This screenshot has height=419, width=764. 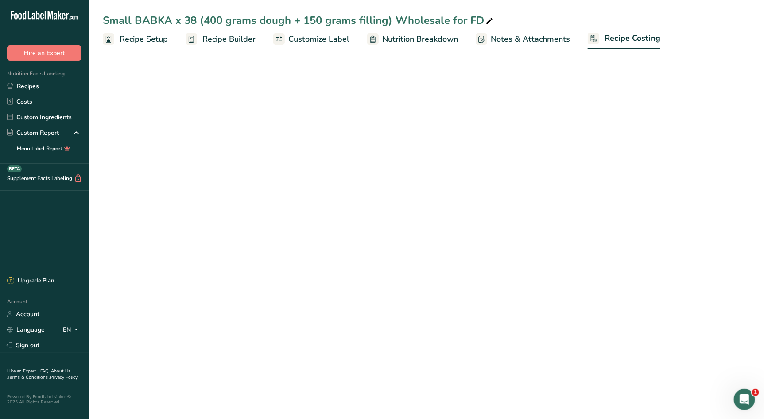 What do you see at coordinates (420, 39) in the screenshot?
I see `span: Nutrition Breakdown` at bounding box center [420, 39].